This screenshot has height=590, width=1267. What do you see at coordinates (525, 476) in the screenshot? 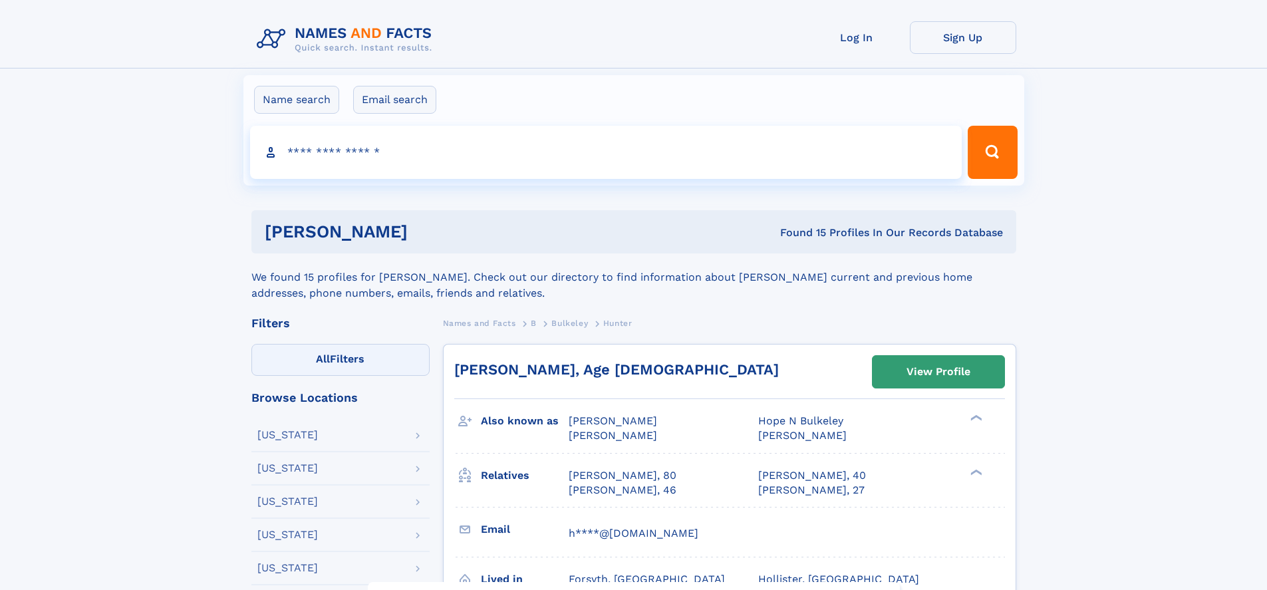
I see `h3: Relatives` at bounding box center [525, 476].